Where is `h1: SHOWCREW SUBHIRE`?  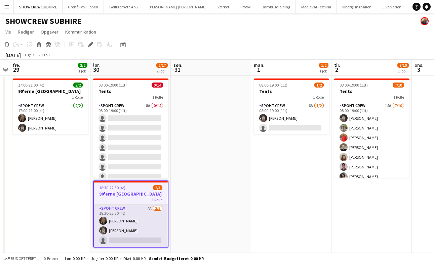
h1: SHOWCREW SUBHIRE is located at coordinates (43, 21).